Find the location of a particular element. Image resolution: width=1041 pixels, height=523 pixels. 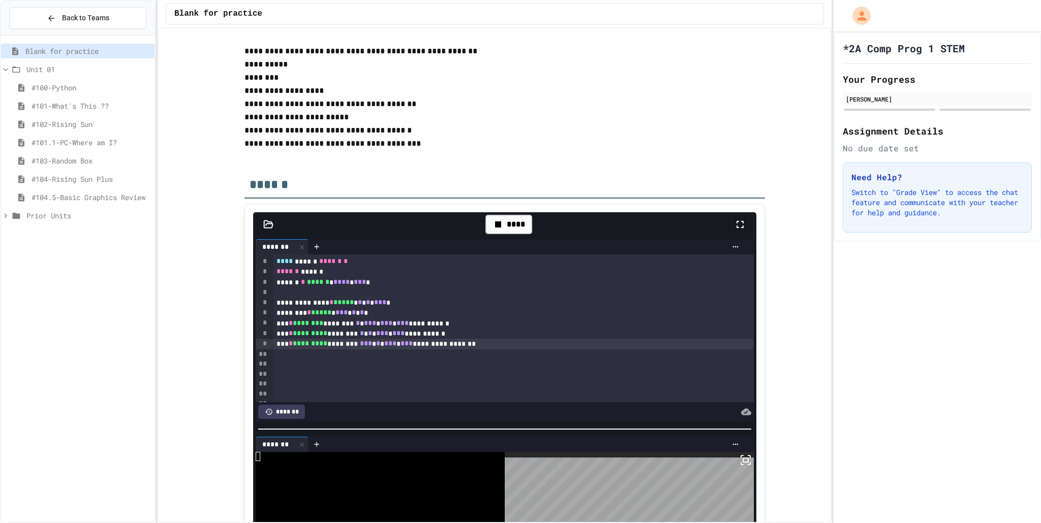

span: #102-Rising Sun is located at coordinates (91, 124).